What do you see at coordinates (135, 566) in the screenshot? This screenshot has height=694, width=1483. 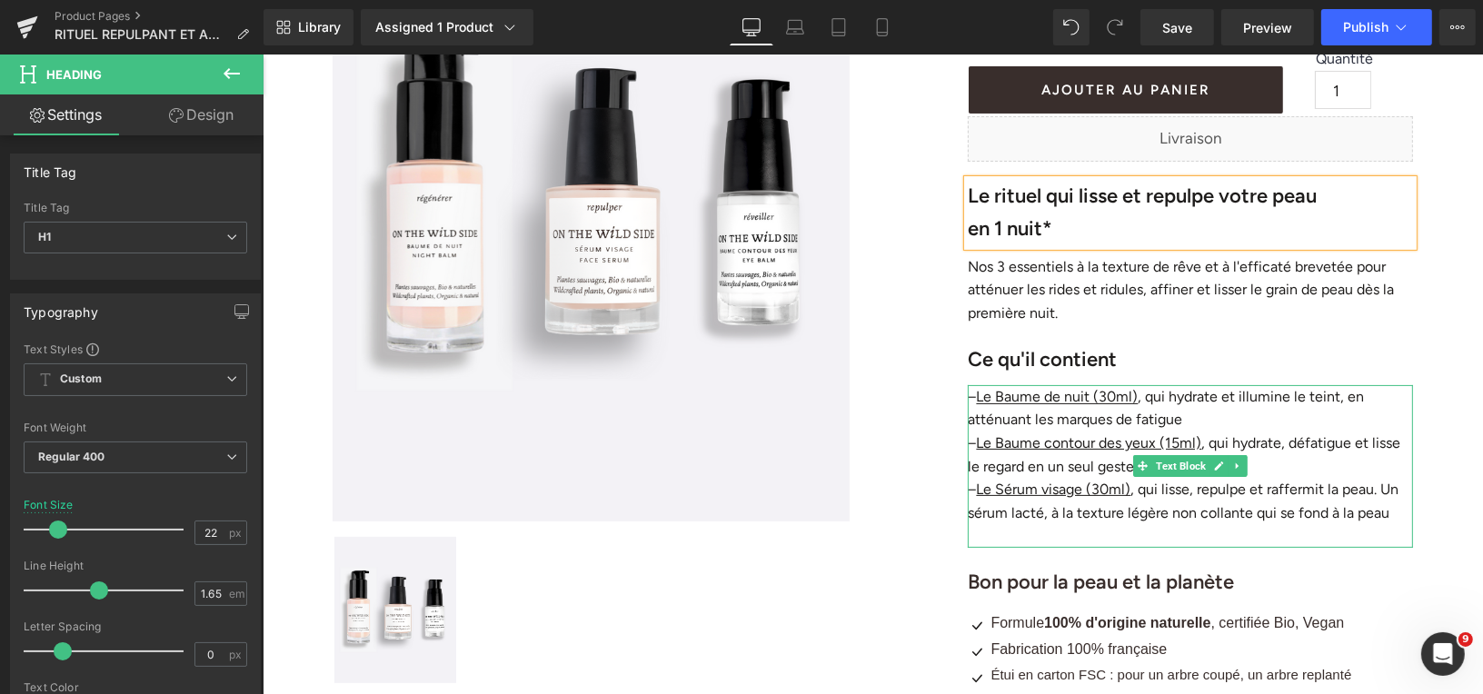 I see `div: Line Height` at bounding box center [135, 566].